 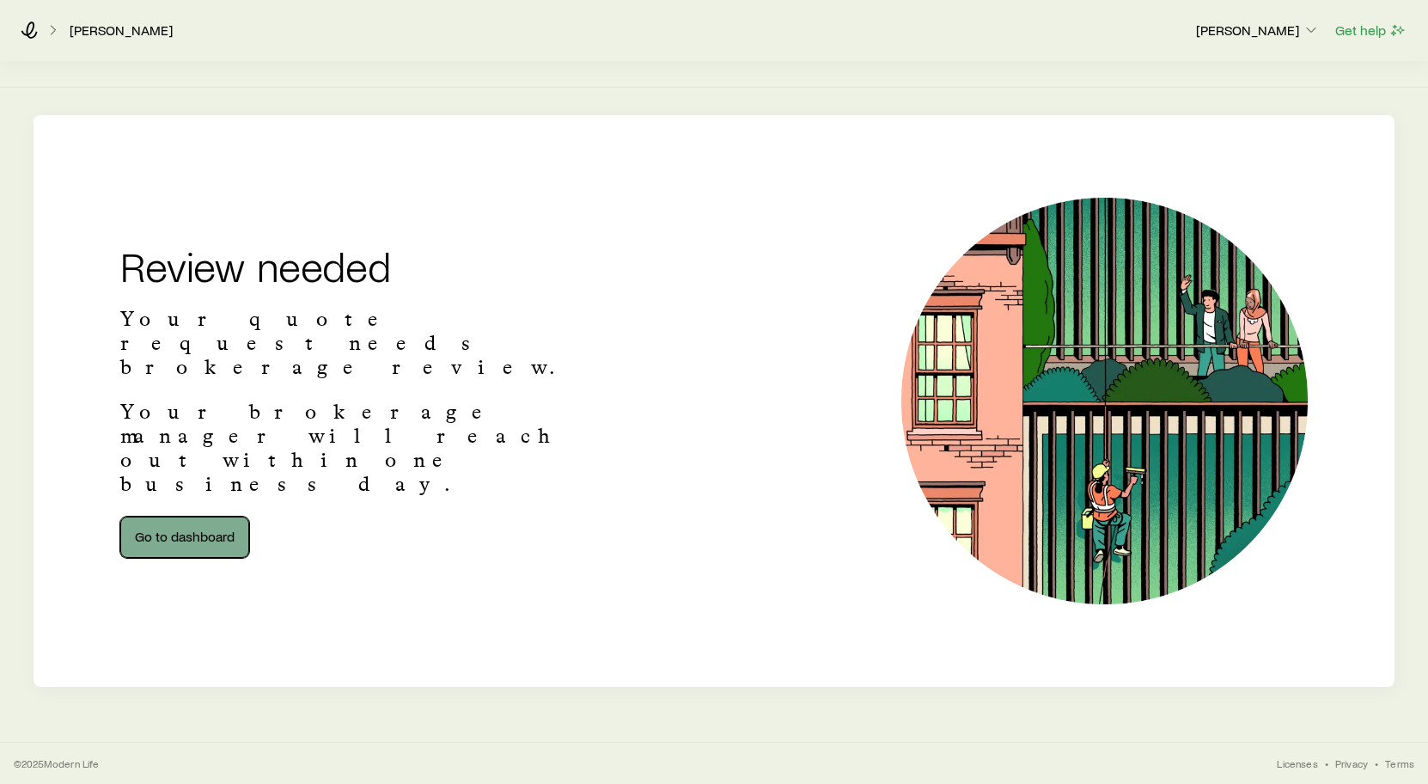 What do you see at coordinates (1351, 763) in the screenshot?
I see `a: Privacy` at bounding box center [1351, 763].